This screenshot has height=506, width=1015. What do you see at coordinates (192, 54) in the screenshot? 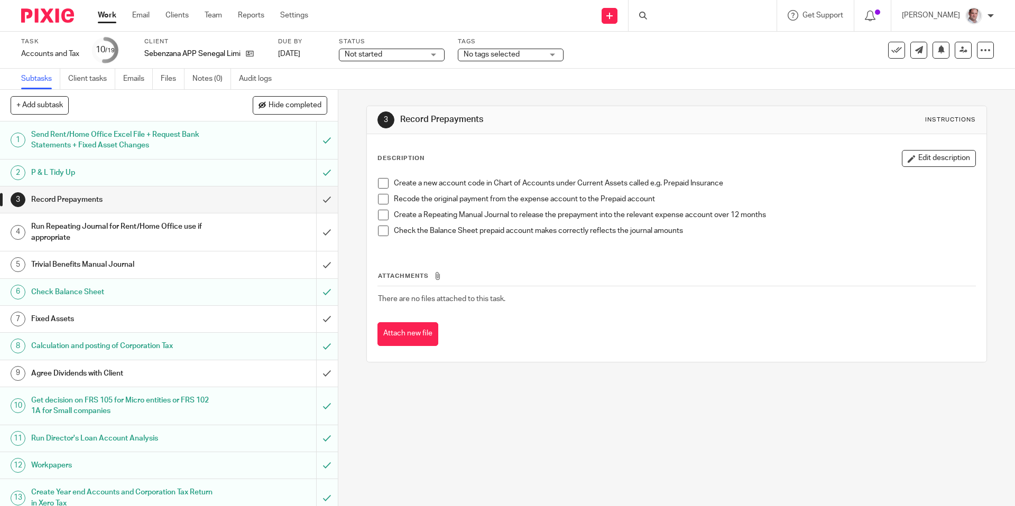
I see `p: Sebenzana APP Senegal Limited` at bounding box center [192, 54].